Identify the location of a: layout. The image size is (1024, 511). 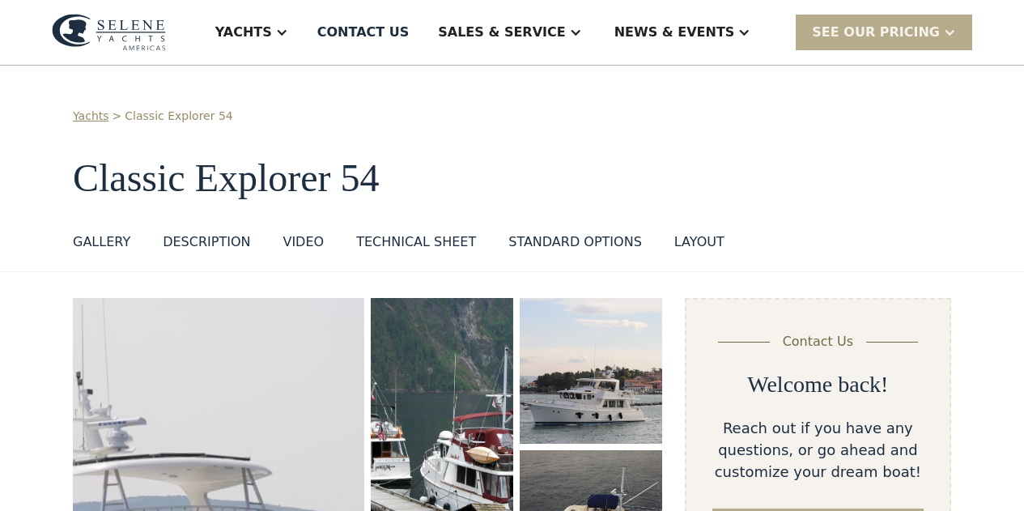
(700, 245).